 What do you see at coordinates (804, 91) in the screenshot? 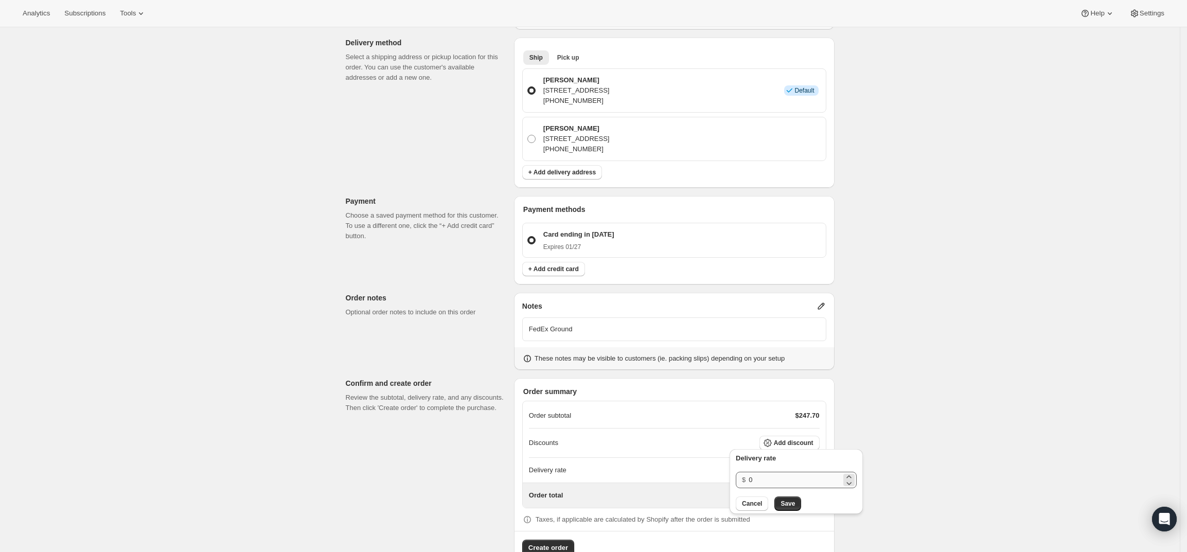
I see `span: Default` at bounding box center [804, 91].